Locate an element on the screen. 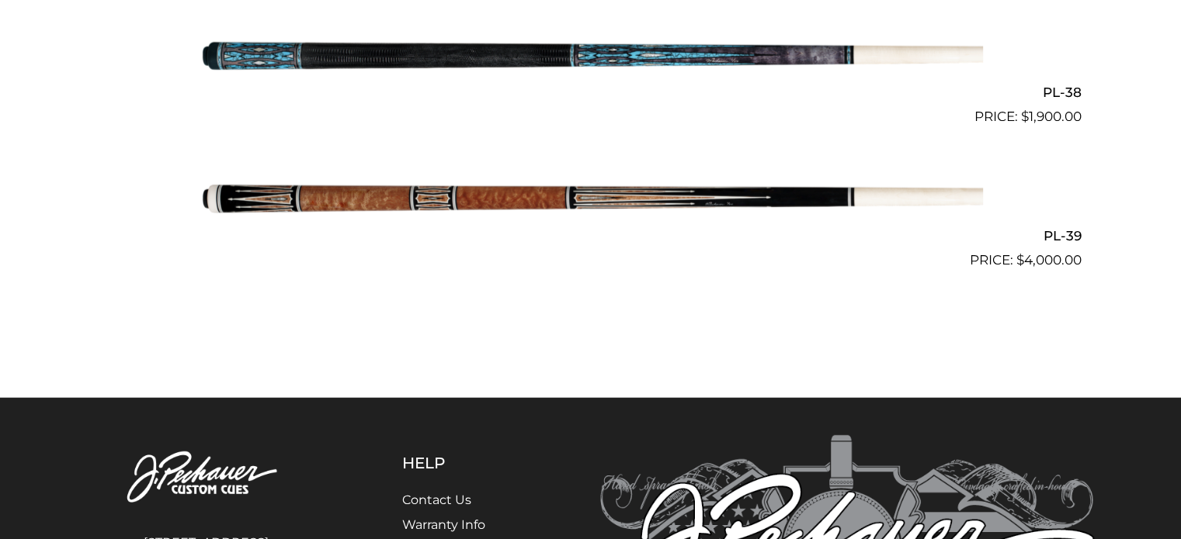 The image size is (1181, 539). h5: Help is located at coordinates (462, 463).